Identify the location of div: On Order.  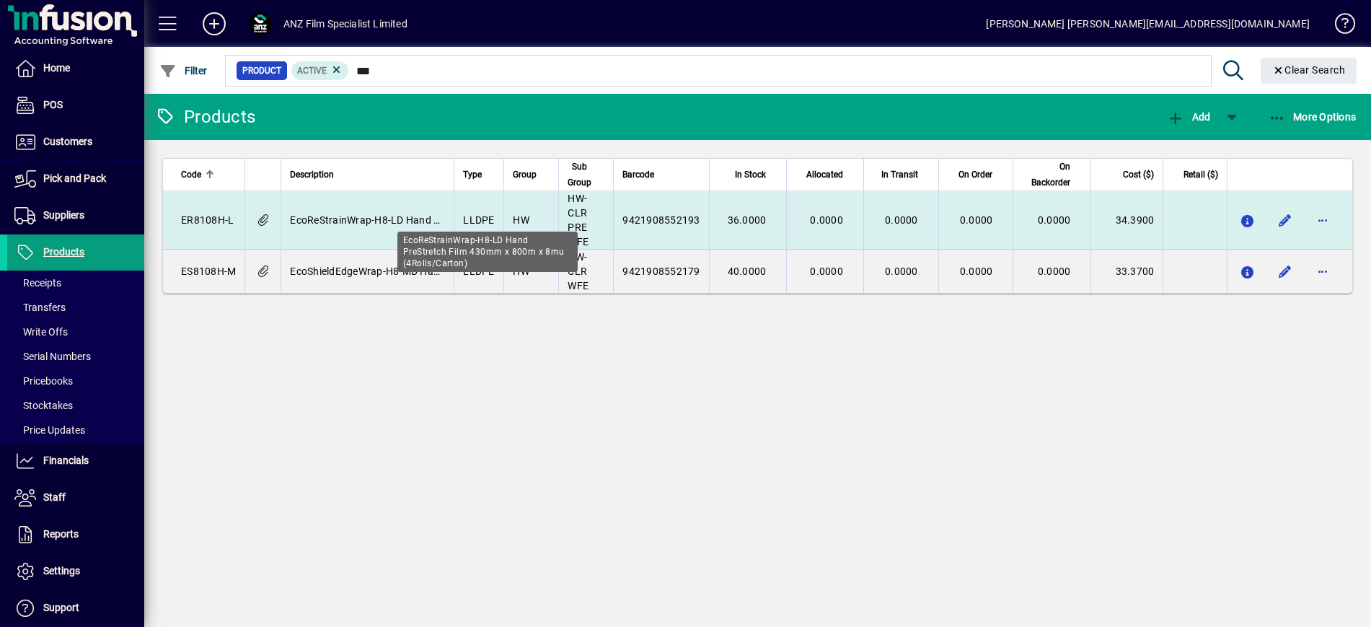
(977, 175).